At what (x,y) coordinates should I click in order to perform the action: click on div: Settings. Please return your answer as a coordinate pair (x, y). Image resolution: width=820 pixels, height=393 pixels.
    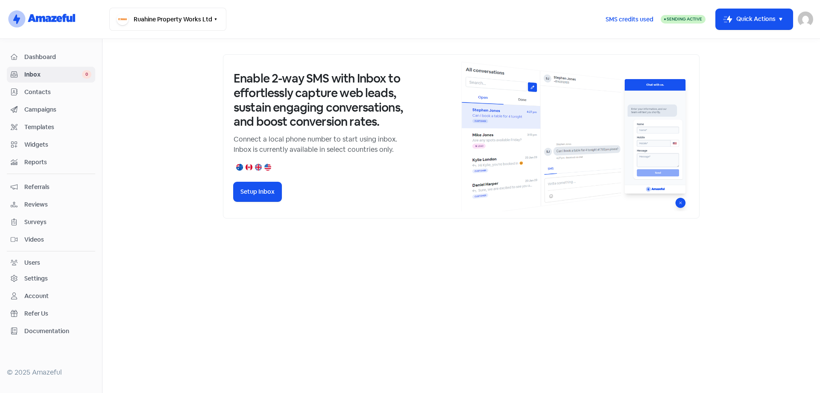
    Looking at the image, I should click on (36, 278).